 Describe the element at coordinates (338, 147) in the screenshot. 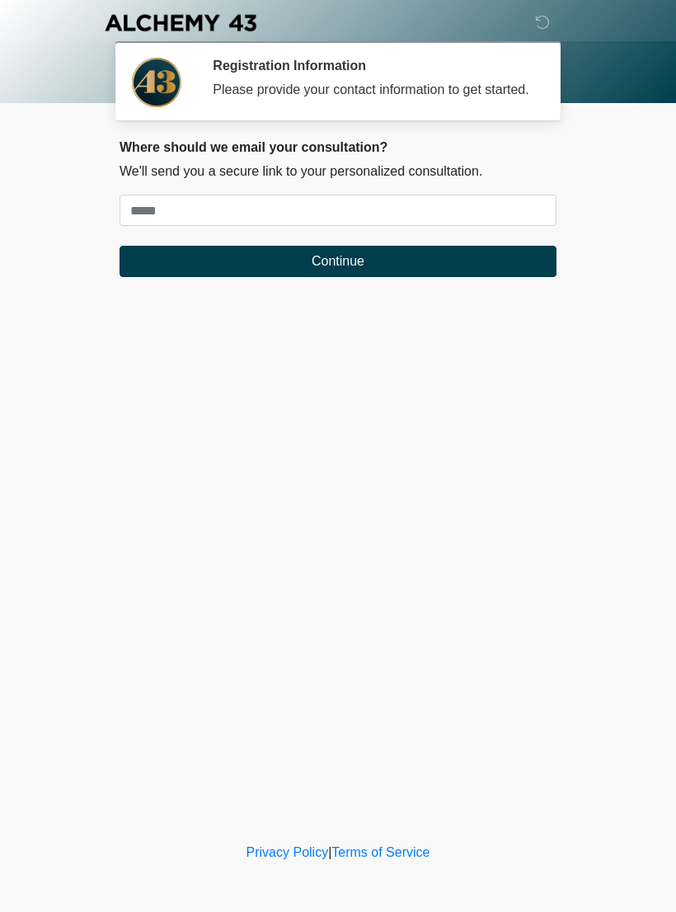

I see `h2: Where should we email your consultation?` at that location.